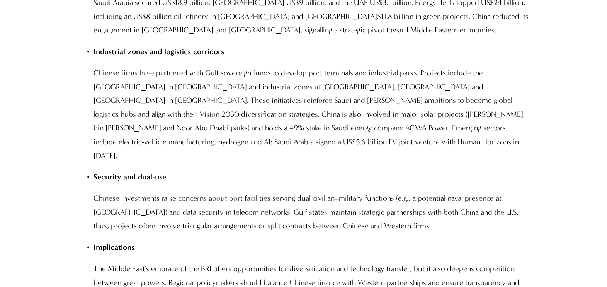 The width and height of the screenshot is (607, 287). What do you see at coordinates (159, 51) in the screenshot?
I see `strong: Industrial zones and logistics corridors` at bounding box center [159, 51].